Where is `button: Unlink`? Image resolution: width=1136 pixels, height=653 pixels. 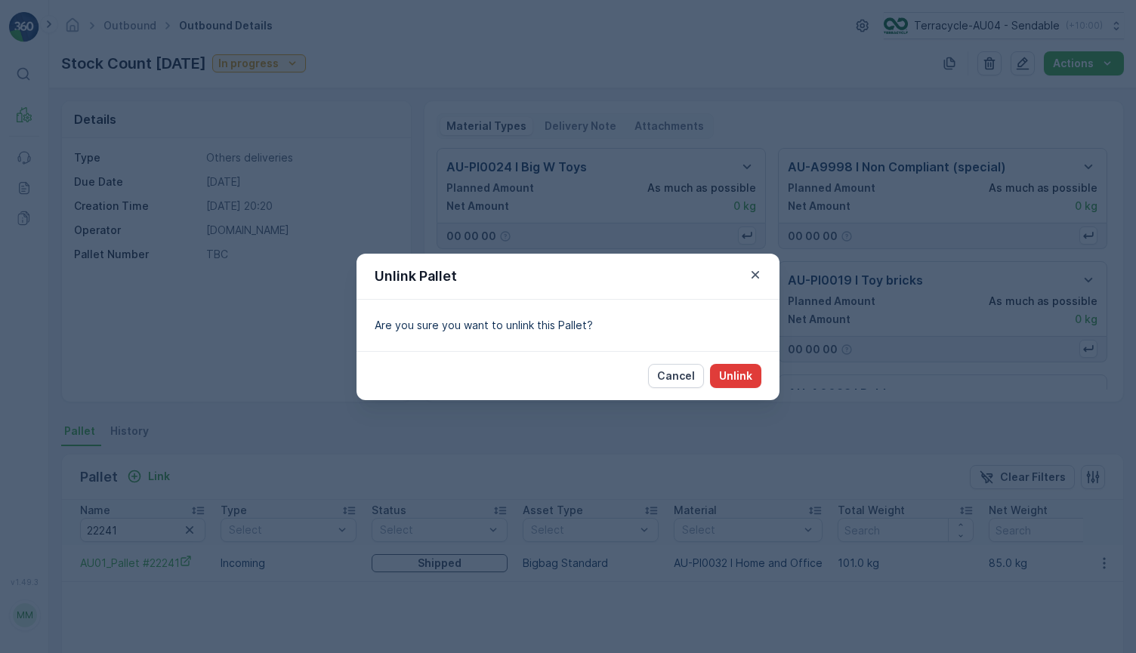 button: Unlink is located at coordinates (735, 376).